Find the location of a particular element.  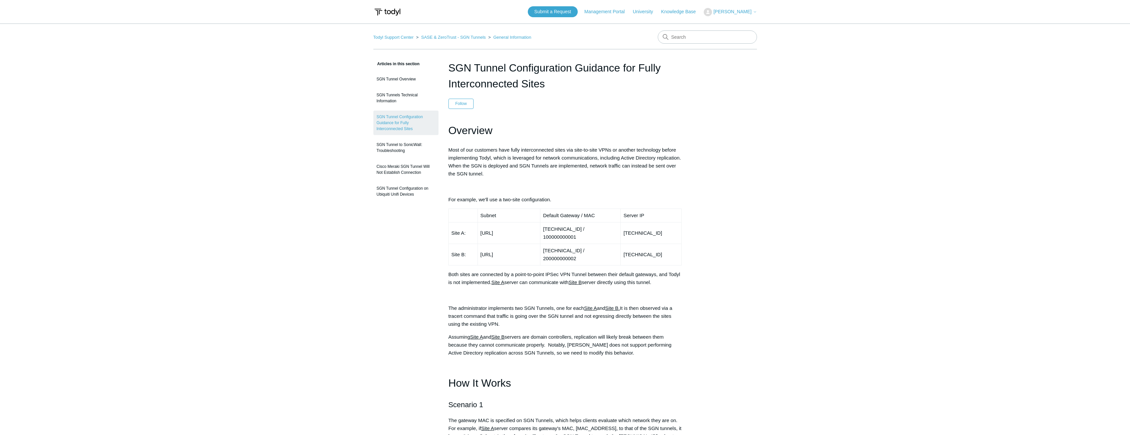

a: Todyl Support Center is located at coordinates (394, 37).